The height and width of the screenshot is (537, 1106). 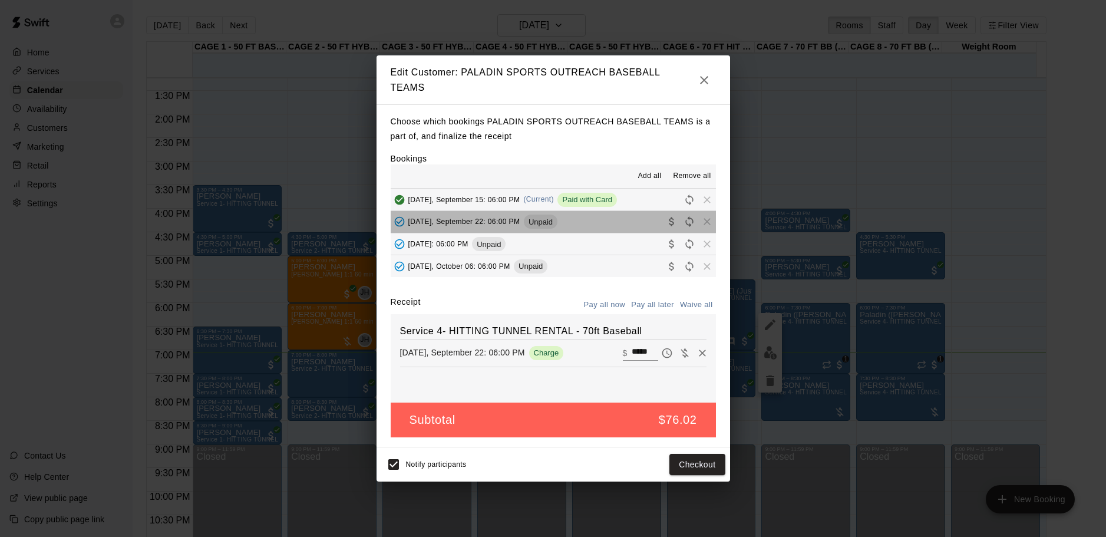 What do you see at coordinates (650, 176) in the screenshot?
I see `span: Add all` at bounding box center [650, 176].